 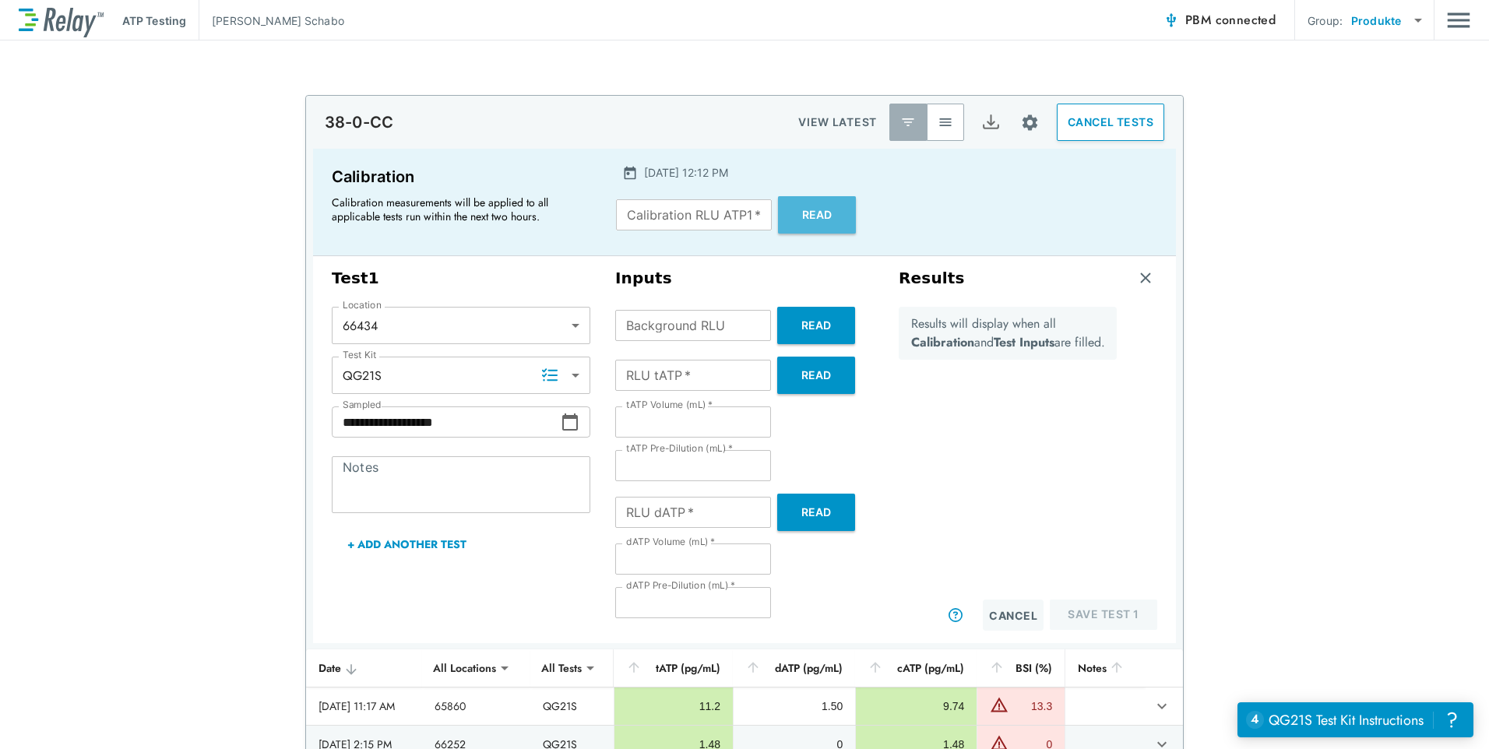 I want to click on div: 13.3, so click(x=1032, y=707).